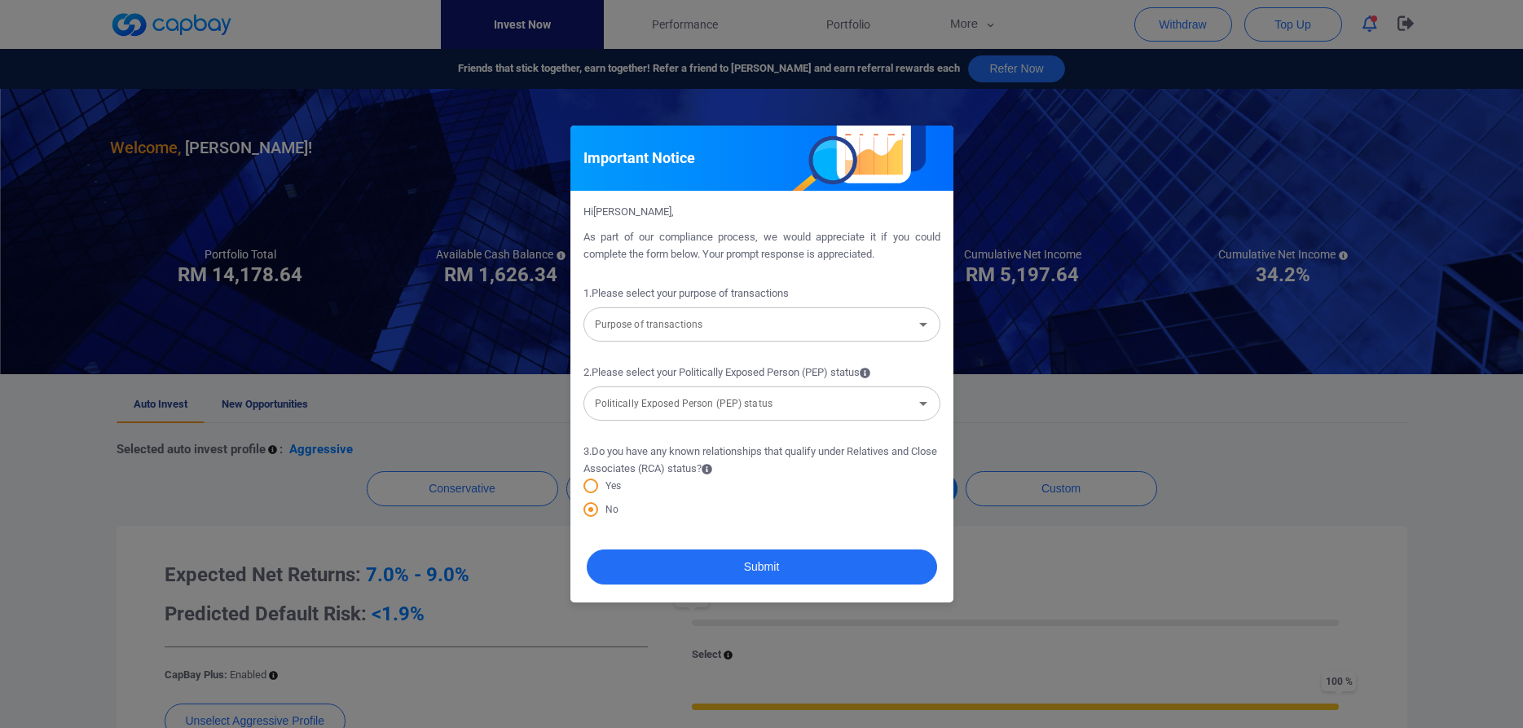 This screenshot has width=1523, height=728. What do you see at coordinates (762, 460) in the screenshot?
I see `span: 3 . Do you have any known relationships that qualify under Relatives and Close Associates (RCA) s...` at bounding box center [762, 460].